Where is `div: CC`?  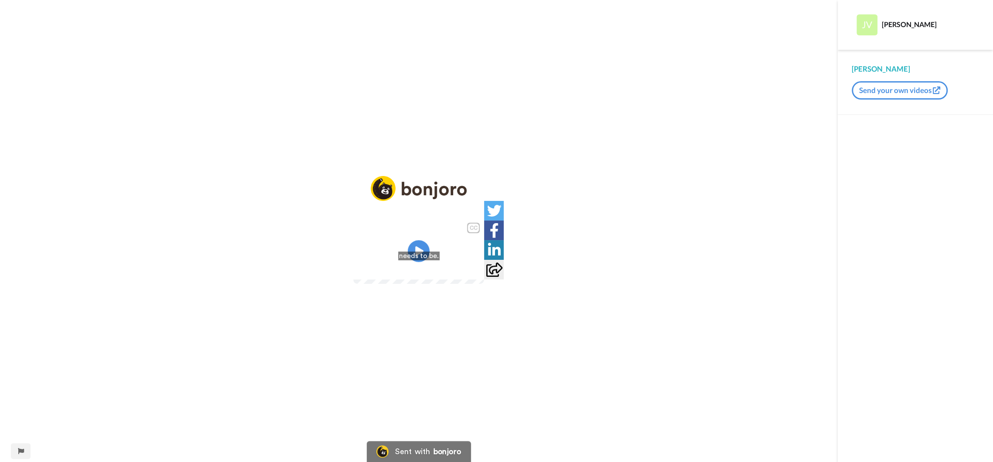 div: CC is located at coordinates (473, 228).